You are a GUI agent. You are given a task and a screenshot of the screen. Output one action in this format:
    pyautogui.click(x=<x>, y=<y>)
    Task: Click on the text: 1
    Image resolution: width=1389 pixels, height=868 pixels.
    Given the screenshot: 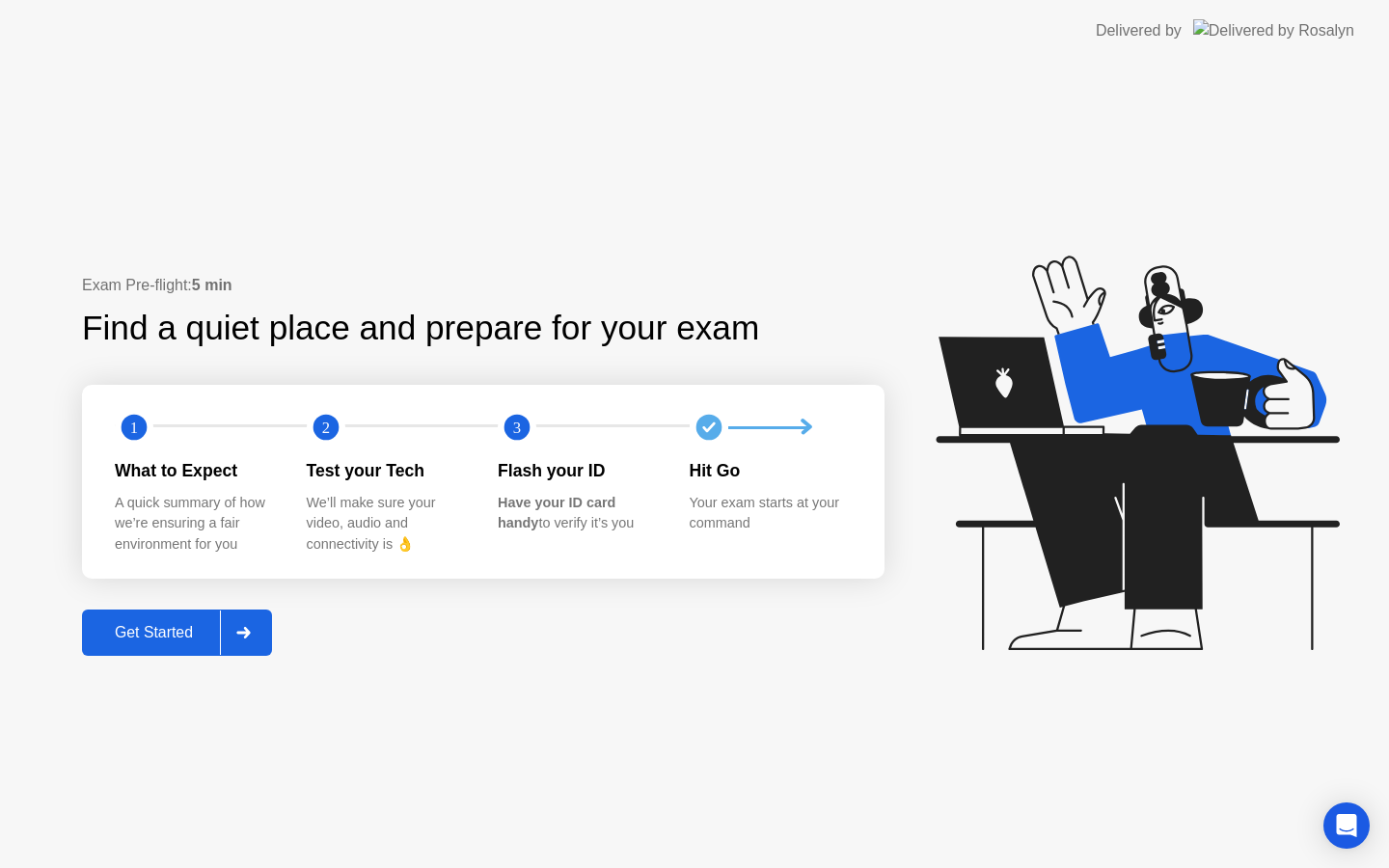 What is the action you would take?
    pyautogui.click(x=134, y=428)
    